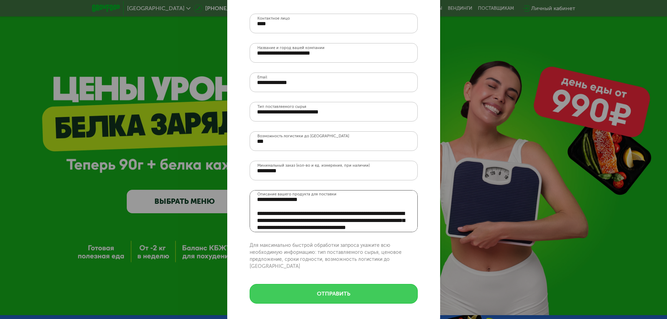 The height and width of the screenshot is (319, 667). Describe the element at coordinates (334, 294) in the screenshot. I see `button: отправить` at that location.